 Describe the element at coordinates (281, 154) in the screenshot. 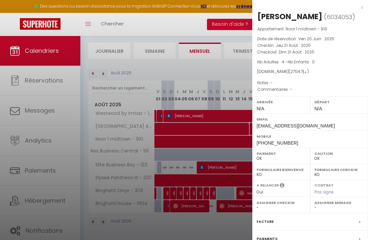

I see `label: Paiement` at that location.